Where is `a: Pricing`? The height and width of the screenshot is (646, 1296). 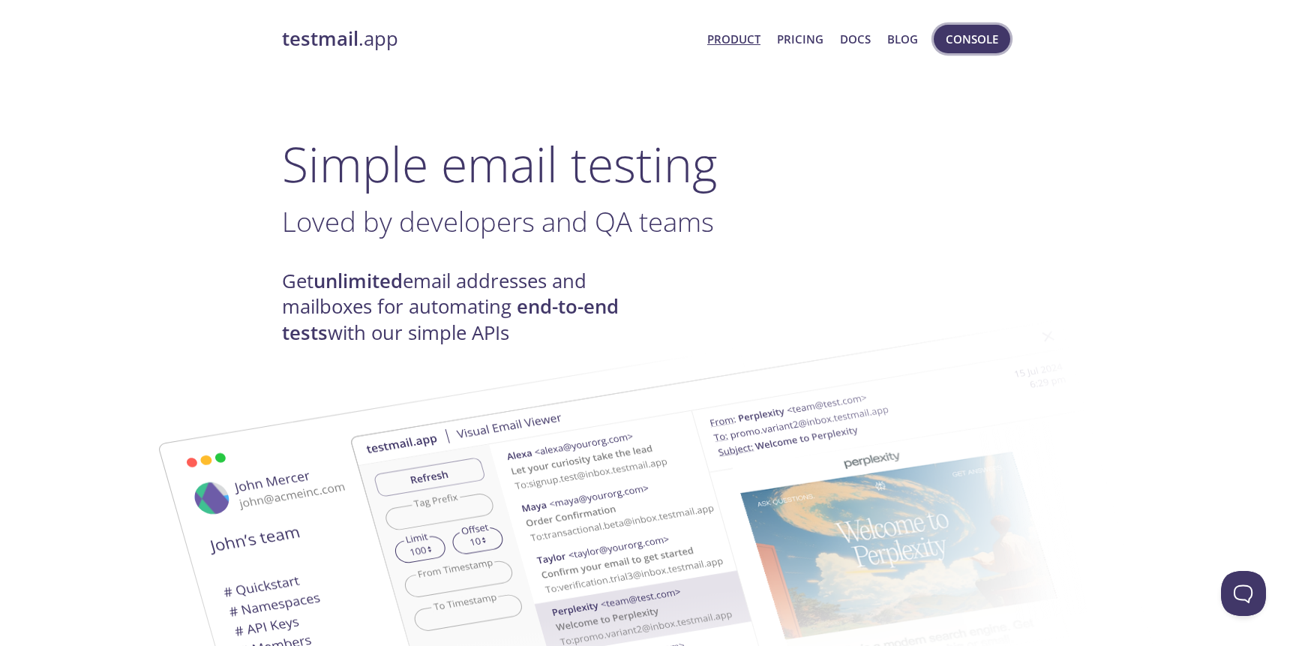 a: Pricing is located at coordinates (800, 39).